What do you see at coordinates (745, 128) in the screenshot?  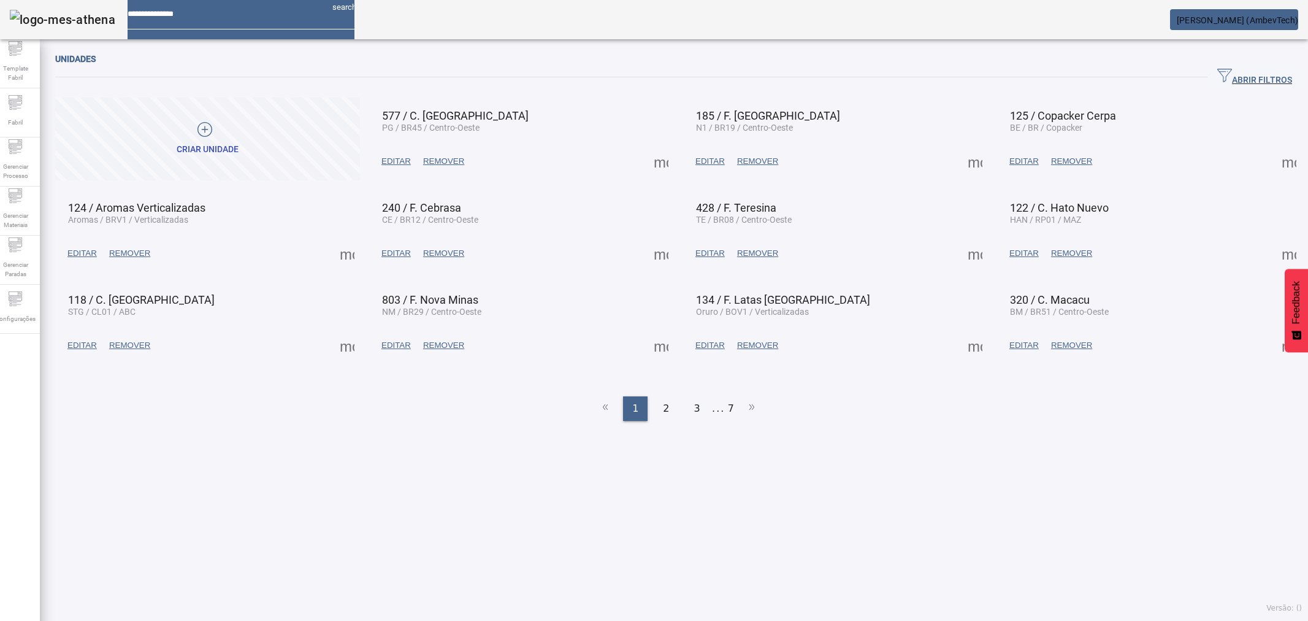 I see `span: N1 / BR19 / Centro-Oeste` at bounding box center [745, 128].